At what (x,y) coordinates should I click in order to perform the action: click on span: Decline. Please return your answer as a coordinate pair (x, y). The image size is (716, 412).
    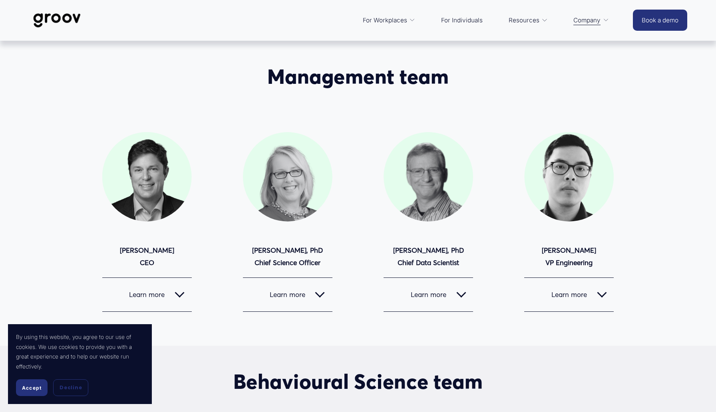
    Looking at the image, I should click on (71, 388).